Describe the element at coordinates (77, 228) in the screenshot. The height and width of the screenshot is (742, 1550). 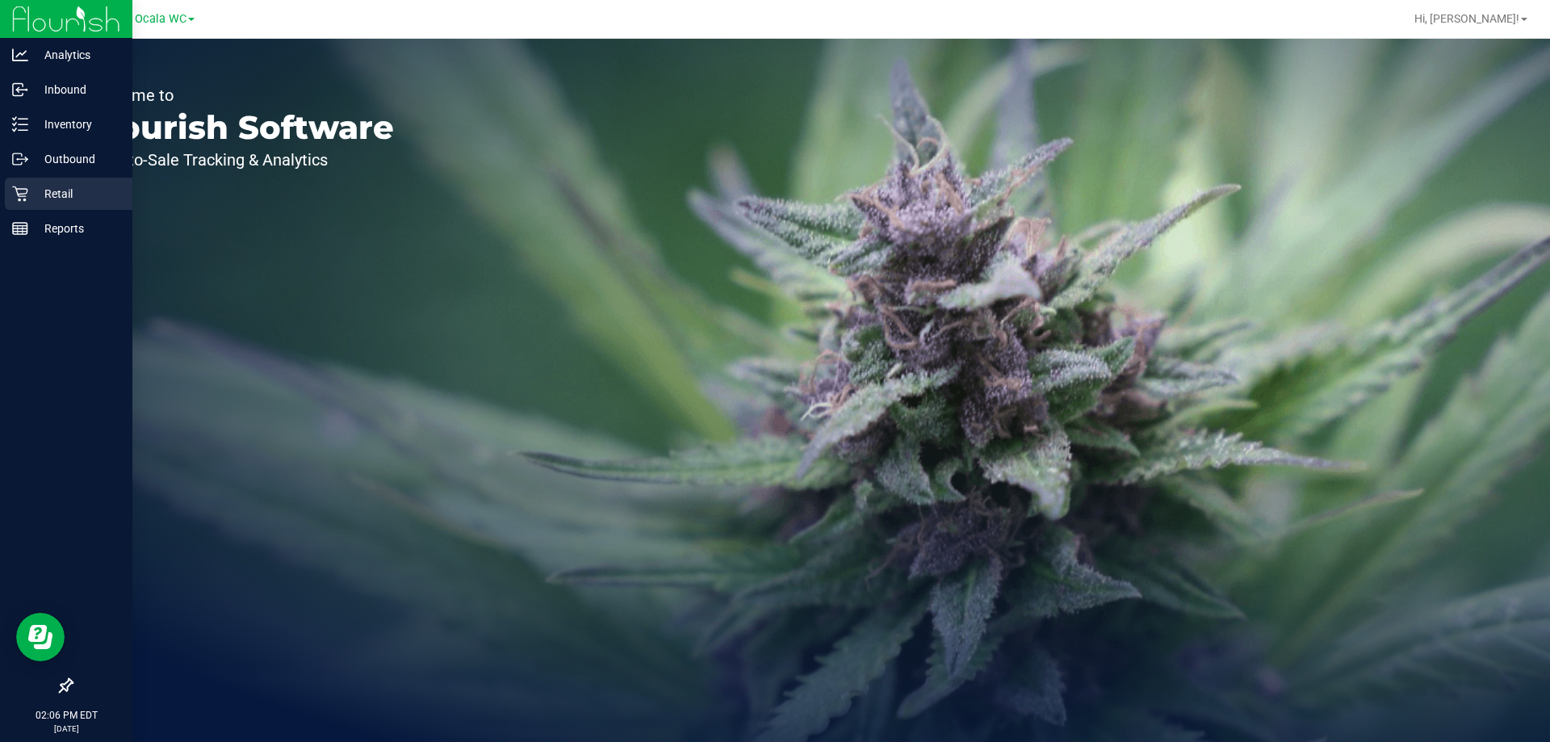
I see `p: Reports` at that location.